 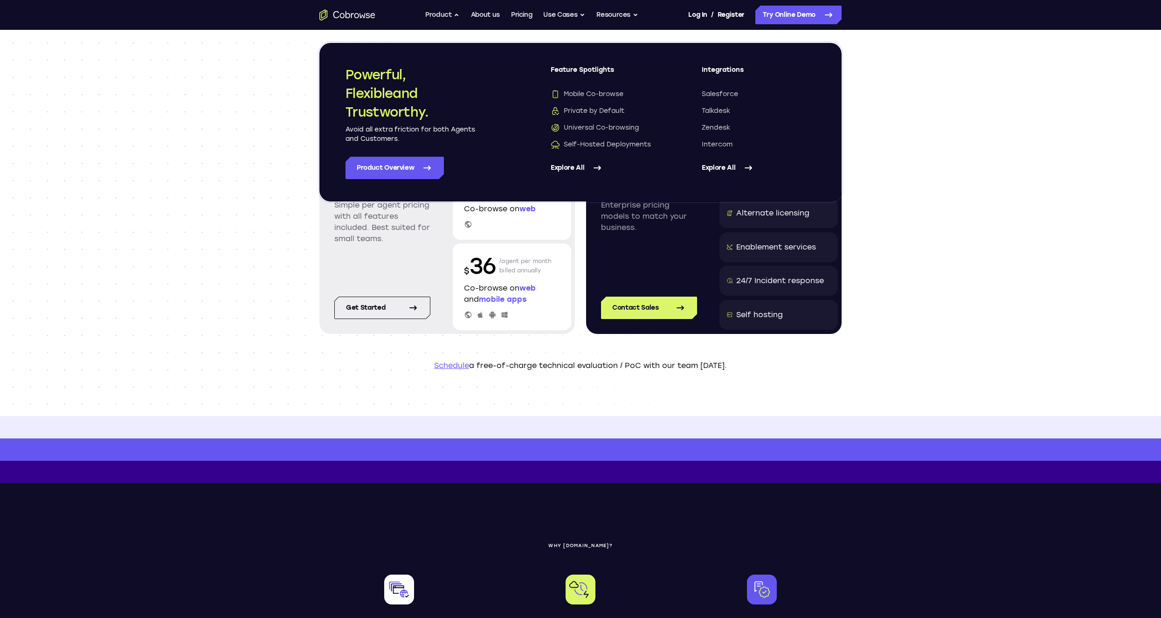 I want to click on a: Get started, so click(x=382, y=308).